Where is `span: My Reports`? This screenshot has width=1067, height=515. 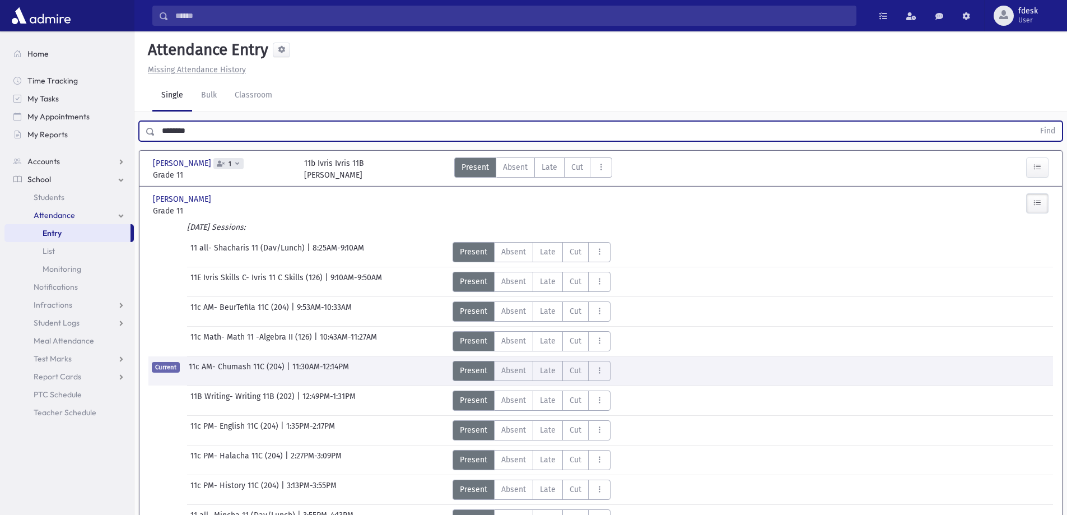
span: My Reports is located at coordinates (48, 134).